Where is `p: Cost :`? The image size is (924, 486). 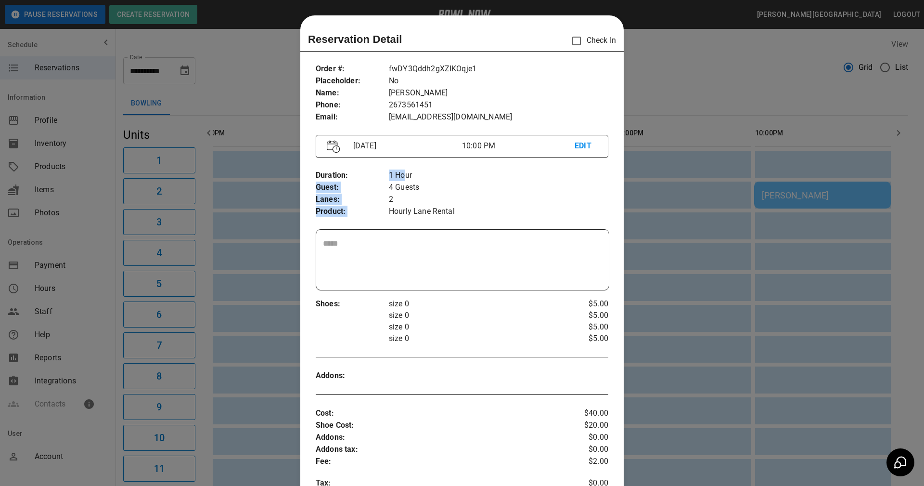 p: Cost : is located at coordinates (437, 413).